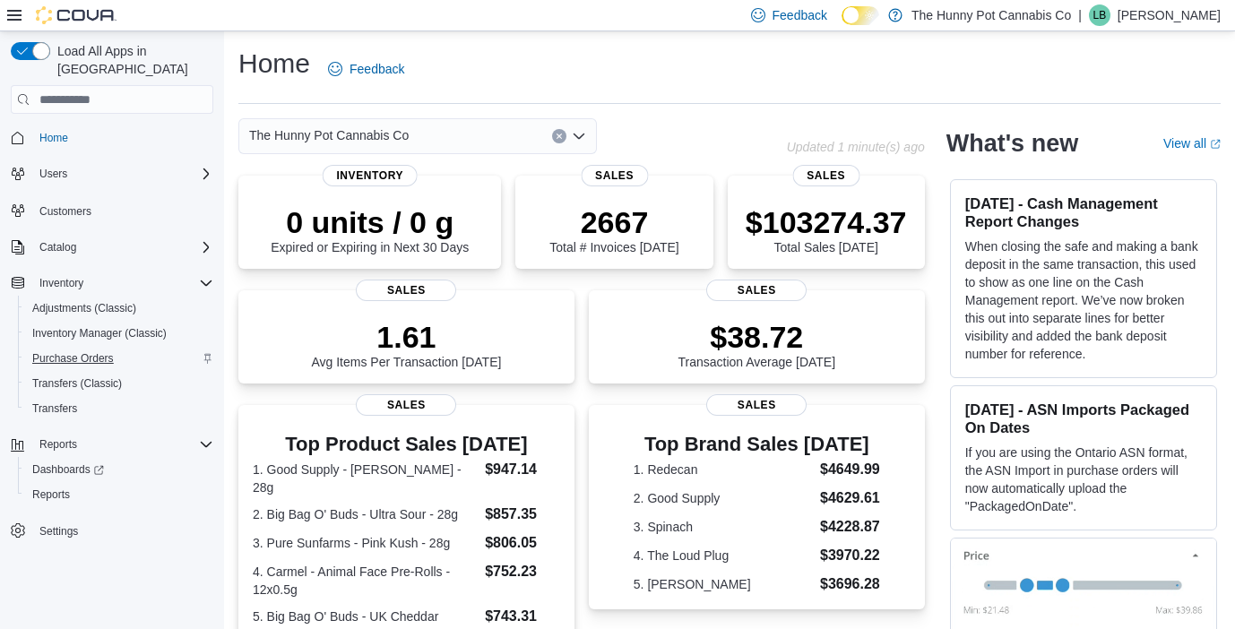 This screenshot has height=629, width=1235. Describe the element at coordinates (841, 25) in the screenshot. I see `span: Dark Mode` at that location.